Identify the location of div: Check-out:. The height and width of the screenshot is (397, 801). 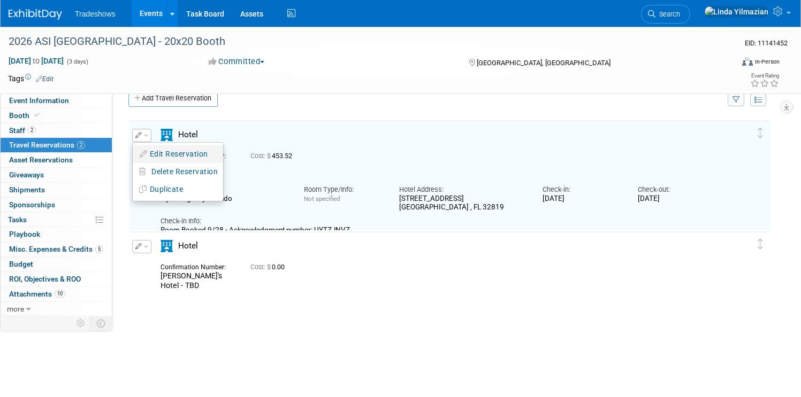
(677, 190).